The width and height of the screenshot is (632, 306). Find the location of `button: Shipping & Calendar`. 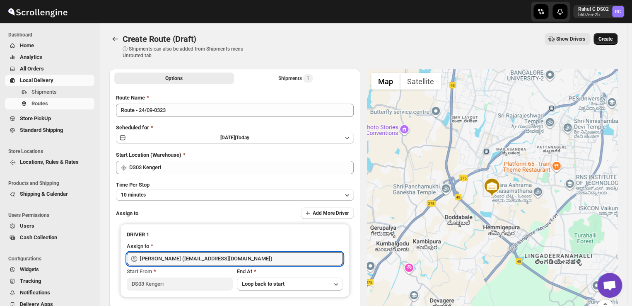

button: Shipping & Calendar is located at coordinates (50, 194).